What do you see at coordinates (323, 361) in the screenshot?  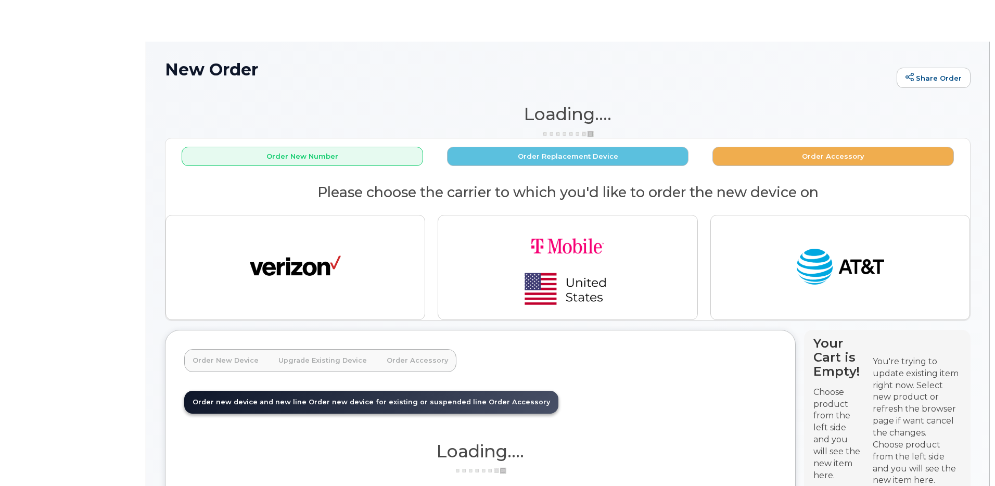 I see `a: Upgrade Existing Device` at bounding box center [323, 361].